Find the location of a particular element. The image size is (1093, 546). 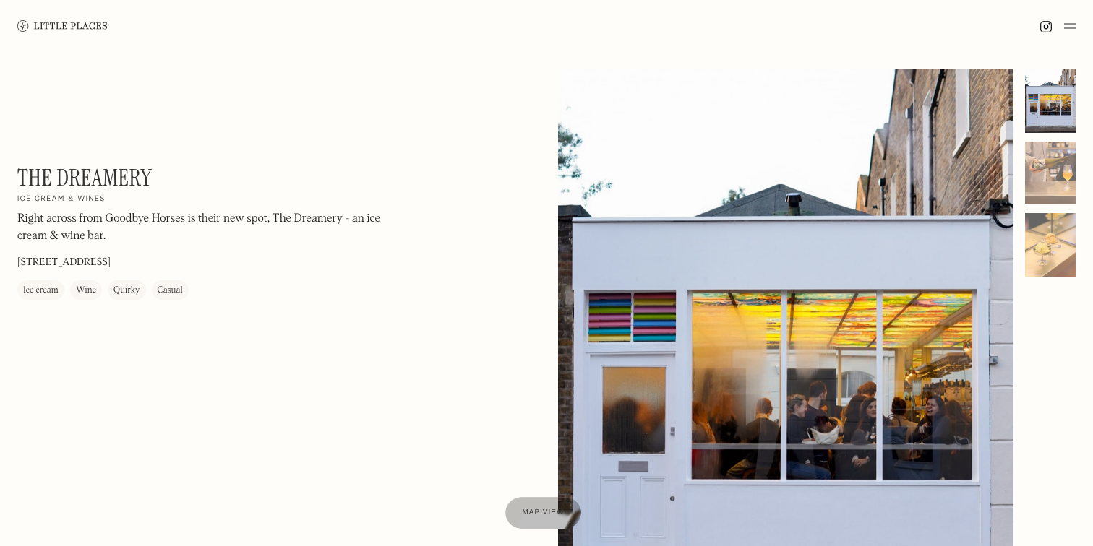

div: Wine is located at coordinates (86, 291).